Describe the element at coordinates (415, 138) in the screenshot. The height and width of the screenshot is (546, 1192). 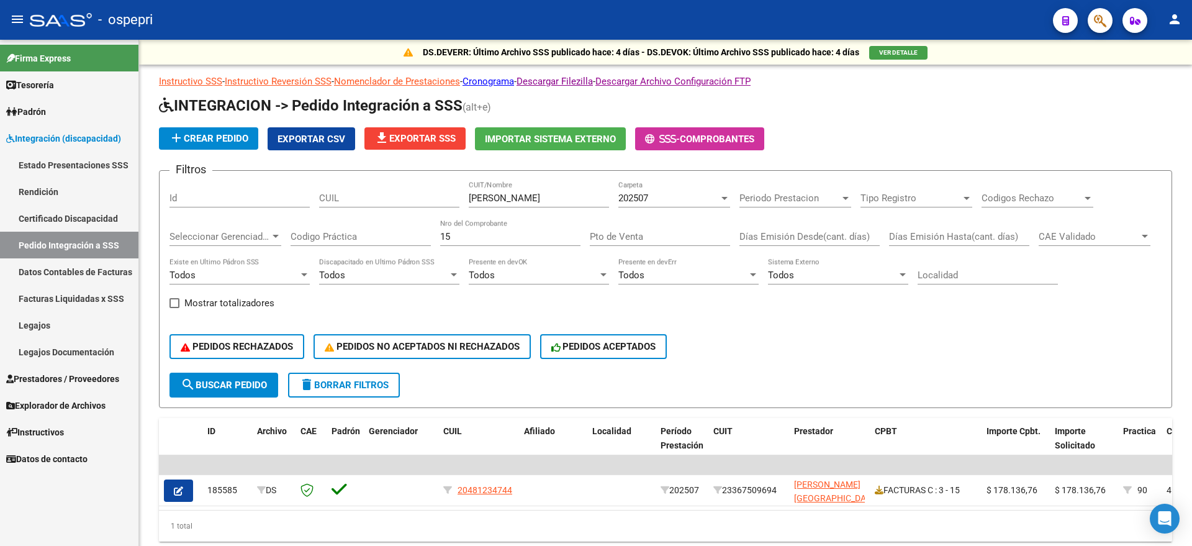
I see `span: Exportar SSS` at that location.